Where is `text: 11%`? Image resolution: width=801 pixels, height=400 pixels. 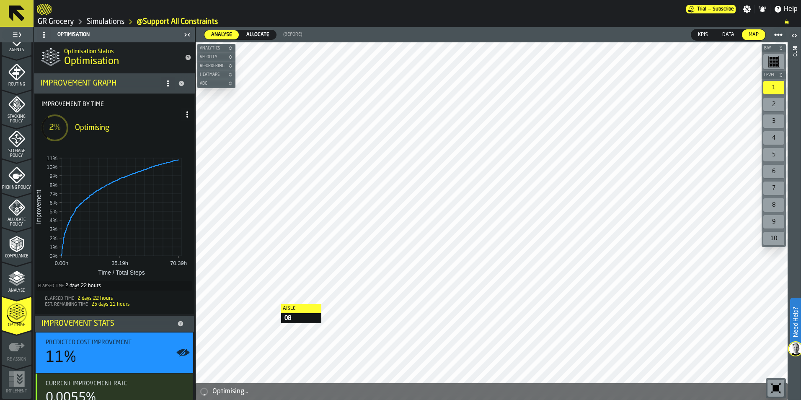
text: 11% is located at coordinates (52, 158).